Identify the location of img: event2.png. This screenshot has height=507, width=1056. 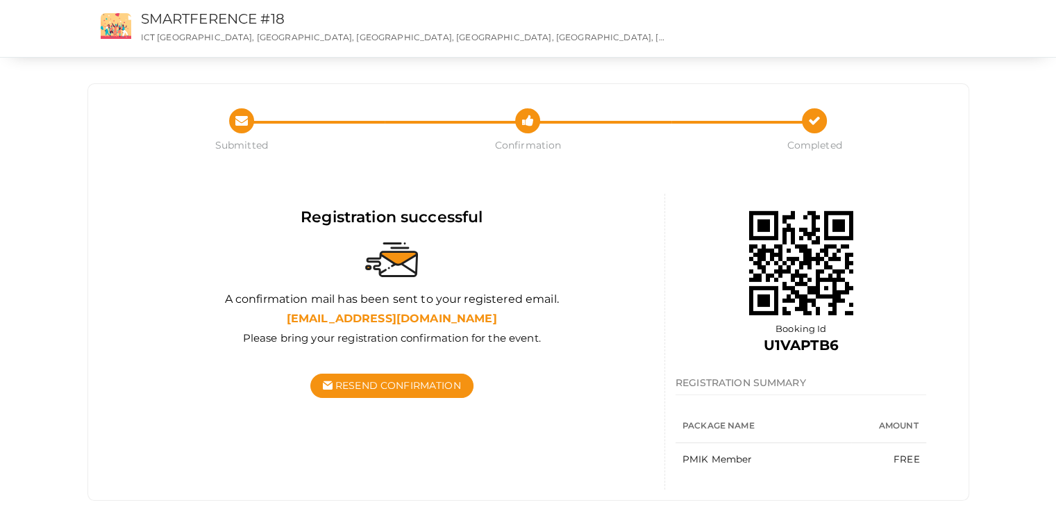
(116, 26).